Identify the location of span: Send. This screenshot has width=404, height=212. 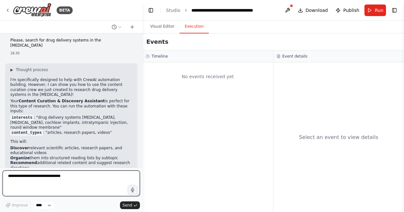
(127, 205).